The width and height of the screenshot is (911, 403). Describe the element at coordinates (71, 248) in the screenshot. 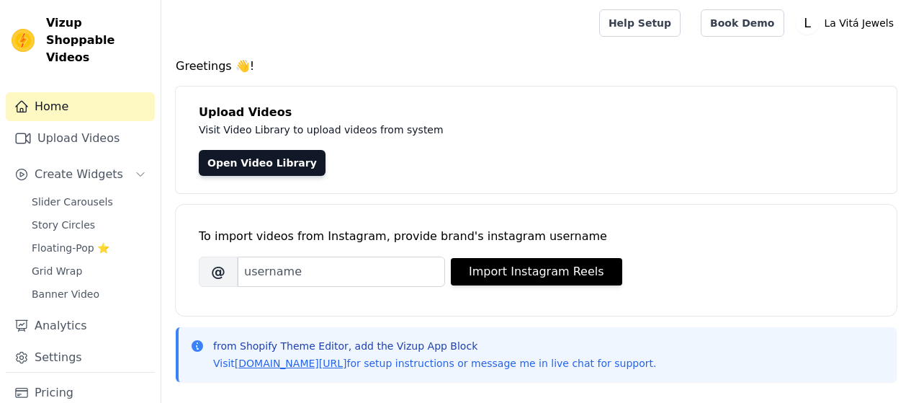

I see `span: Floating-Pop ⭐` at that location.